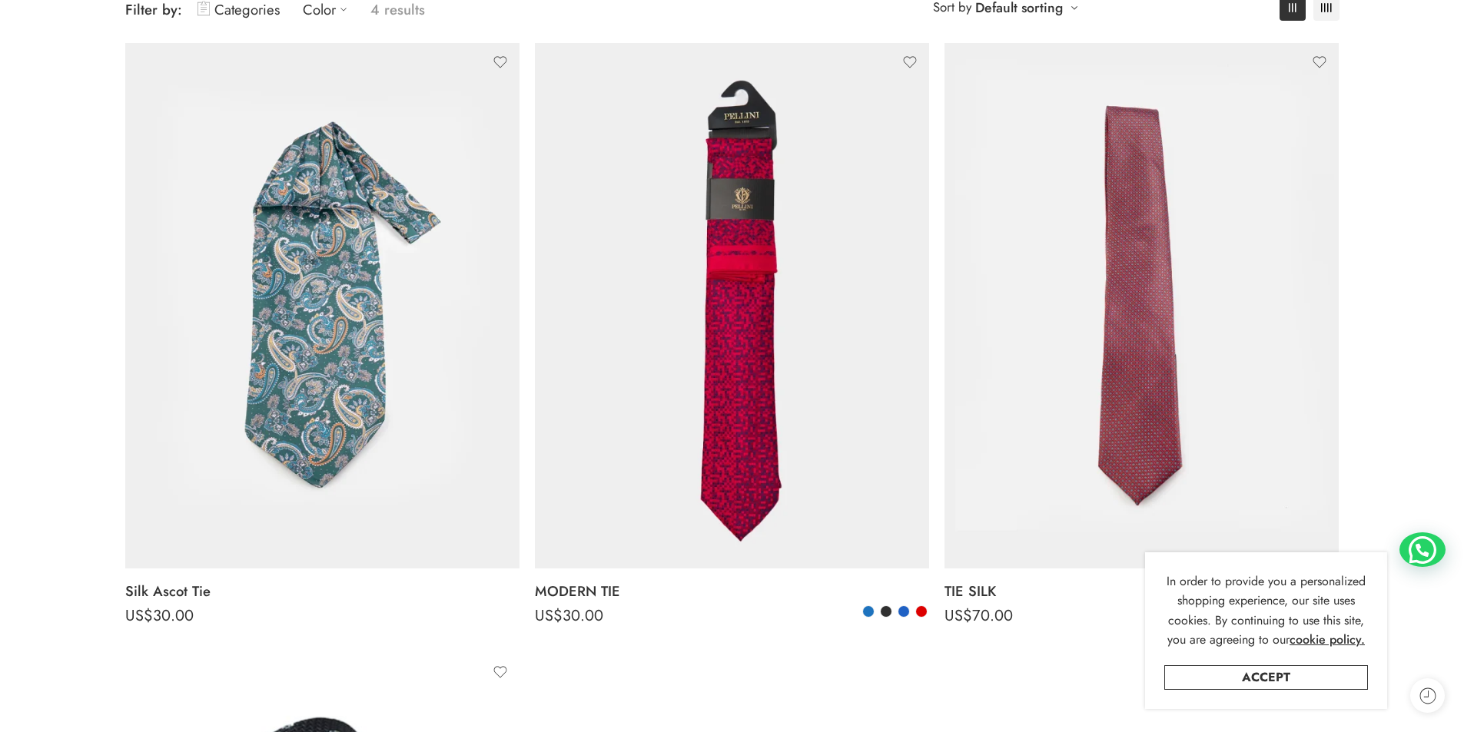 Image resolution: width=1464 pixels, height=732 pixels. Describe the element at coordinates (868, 612) in the screenshot. I see `a: Blue` at that location.